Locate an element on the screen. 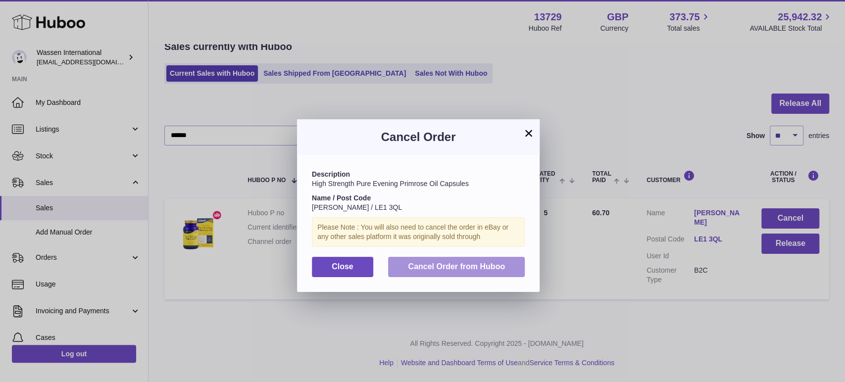  span: Cancel Order from Huboo is located at coordinates (456, 266).